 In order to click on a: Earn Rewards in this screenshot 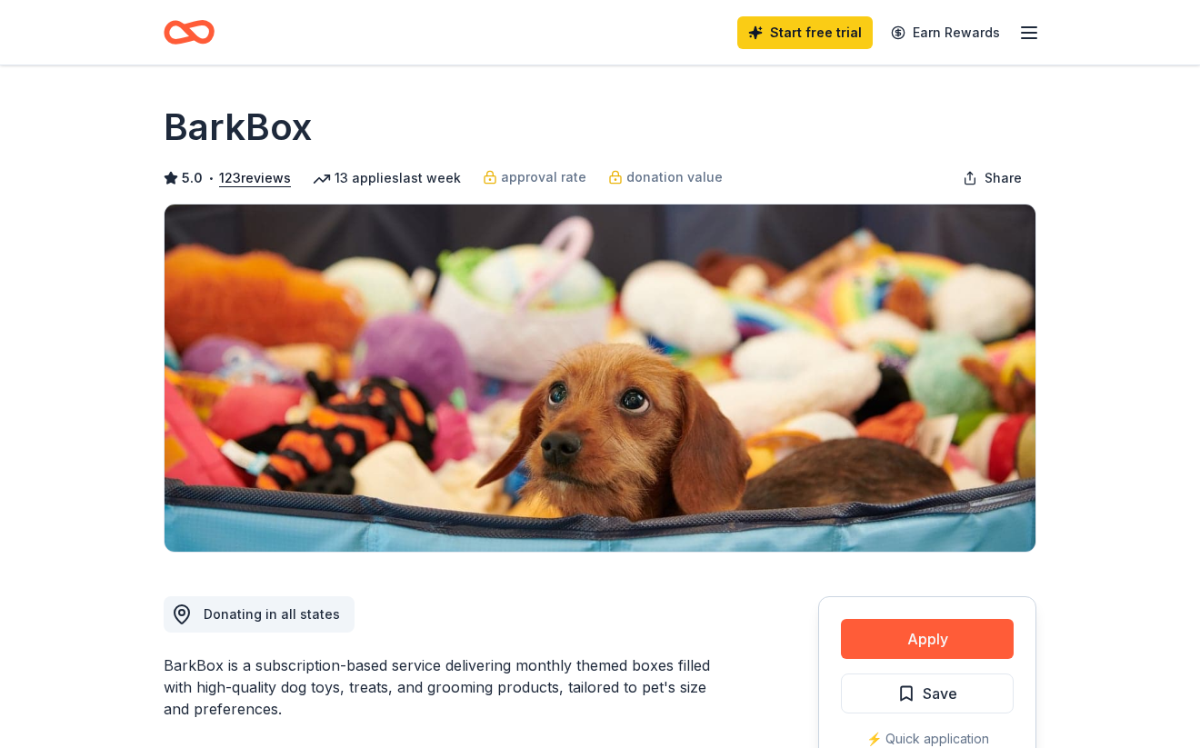, I will do `click(945, 33)`.